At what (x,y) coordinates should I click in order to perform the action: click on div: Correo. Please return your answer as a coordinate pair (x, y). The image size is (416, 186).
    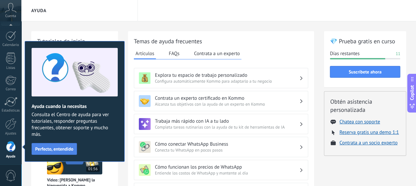
    Looking at the image, I should click on (11, 89).